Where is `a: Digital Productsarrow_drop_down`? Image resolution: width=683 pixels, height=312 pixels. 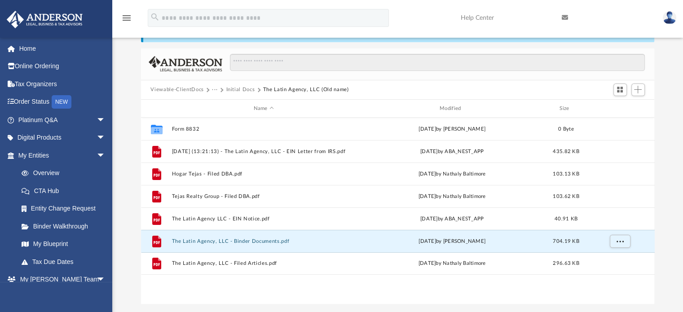
a: Digital Productsarrow_drop_down is located at coordinates (62, 138).